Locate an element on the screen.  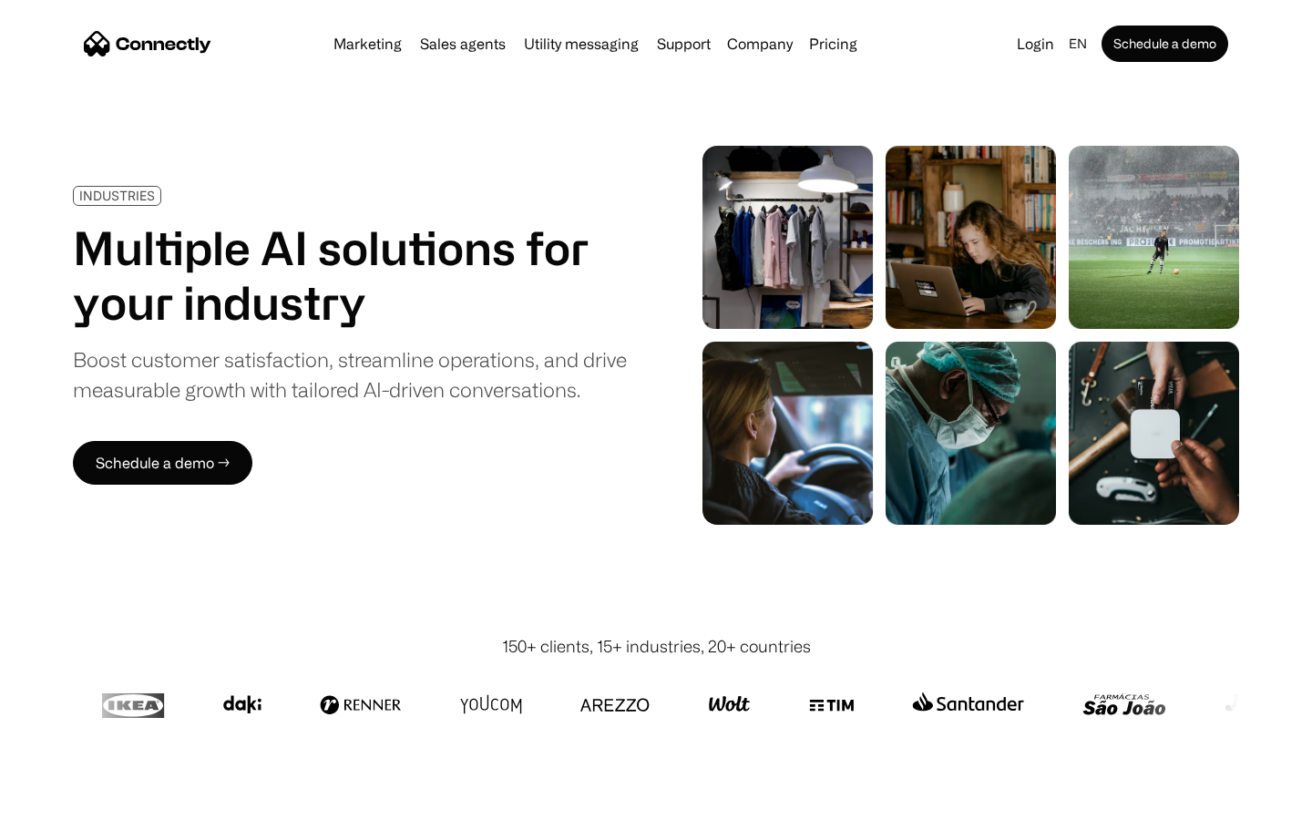
div: Boost customer satisfaction, streamline operations, and drive measurable growth with tailored AI-... is located at coordinates (350, 374).